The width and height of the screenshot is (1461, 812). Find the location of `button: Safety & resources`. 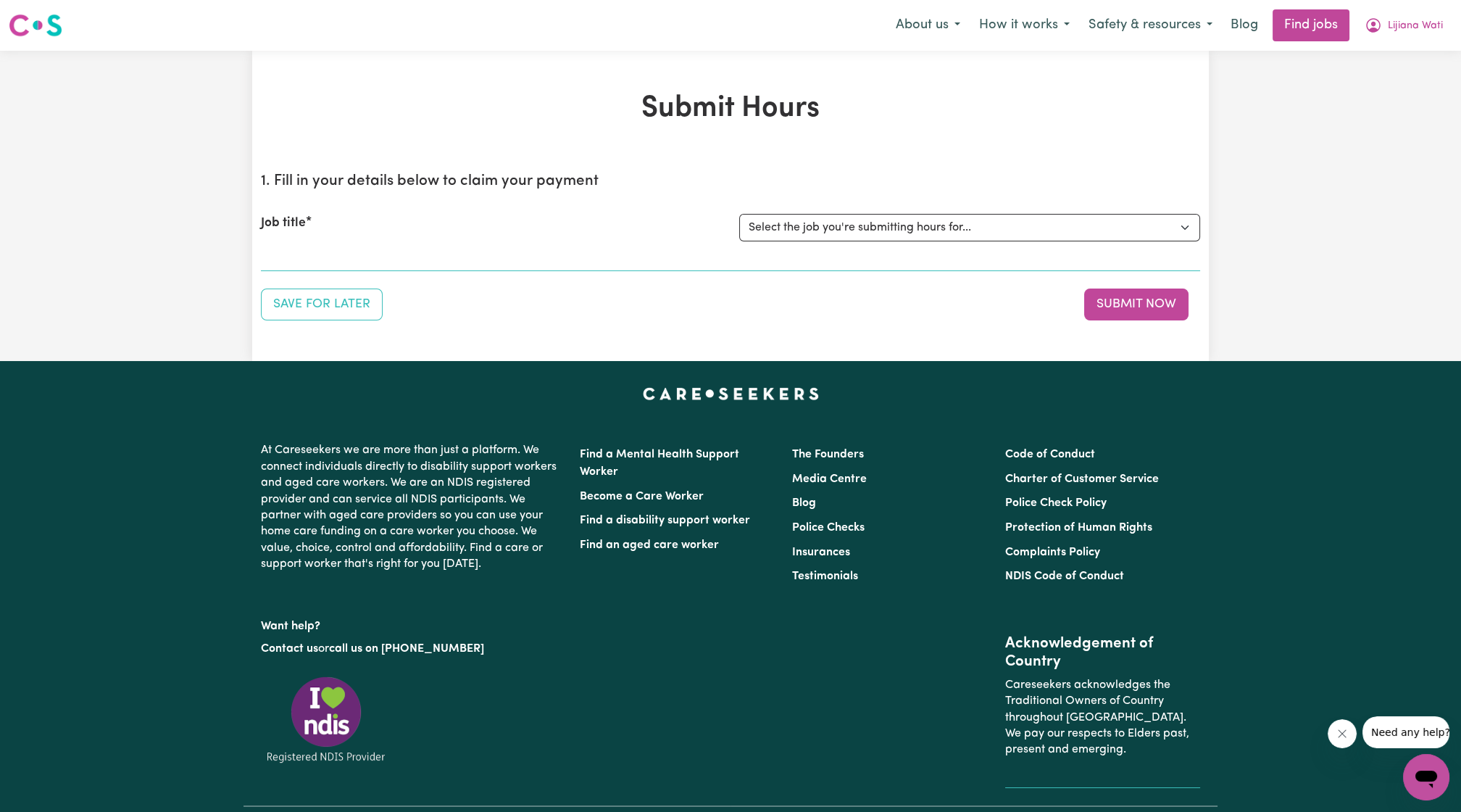

button: Safety & resources is located at coordinates (1150, 25).